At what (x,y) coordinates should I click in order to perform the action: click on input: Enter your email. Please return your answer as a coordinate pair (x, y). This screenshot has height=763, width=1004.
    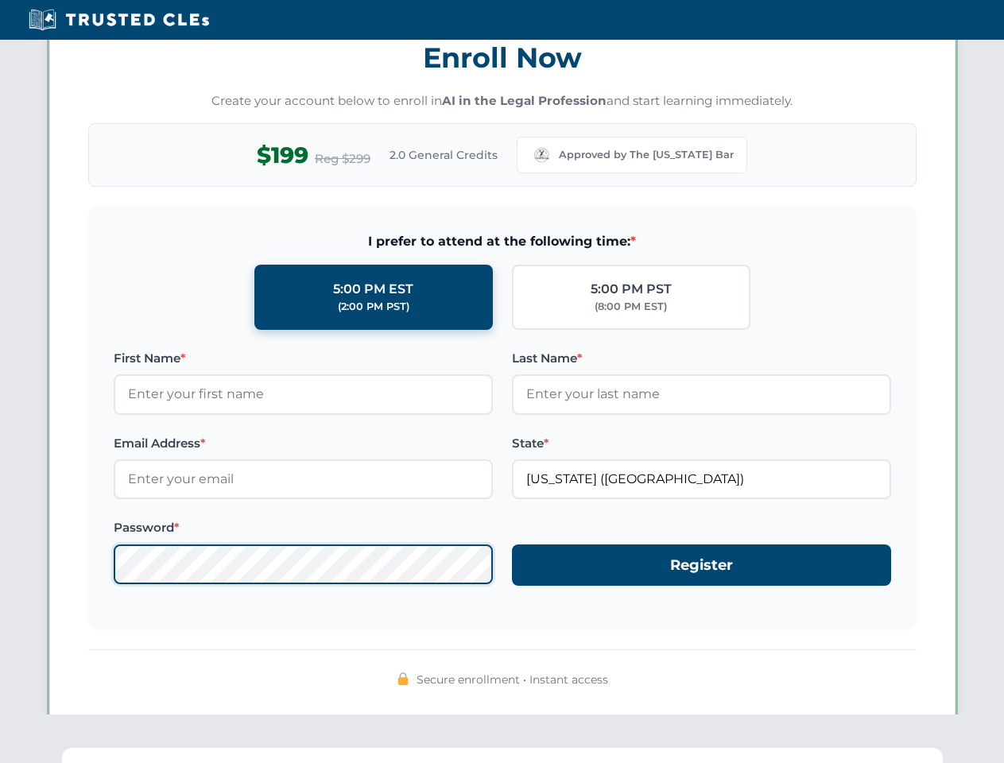
    Looking at the image, I should click on (303, 479).